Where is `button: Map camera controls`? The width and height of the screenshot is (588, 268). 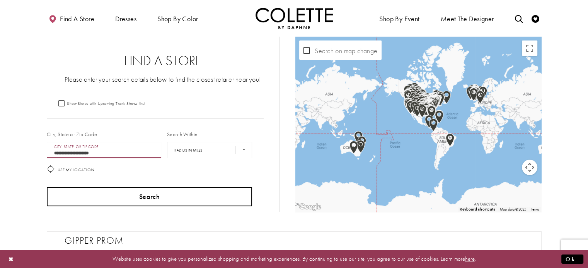 button: Map camera controls is located at coordinates (529, 168).